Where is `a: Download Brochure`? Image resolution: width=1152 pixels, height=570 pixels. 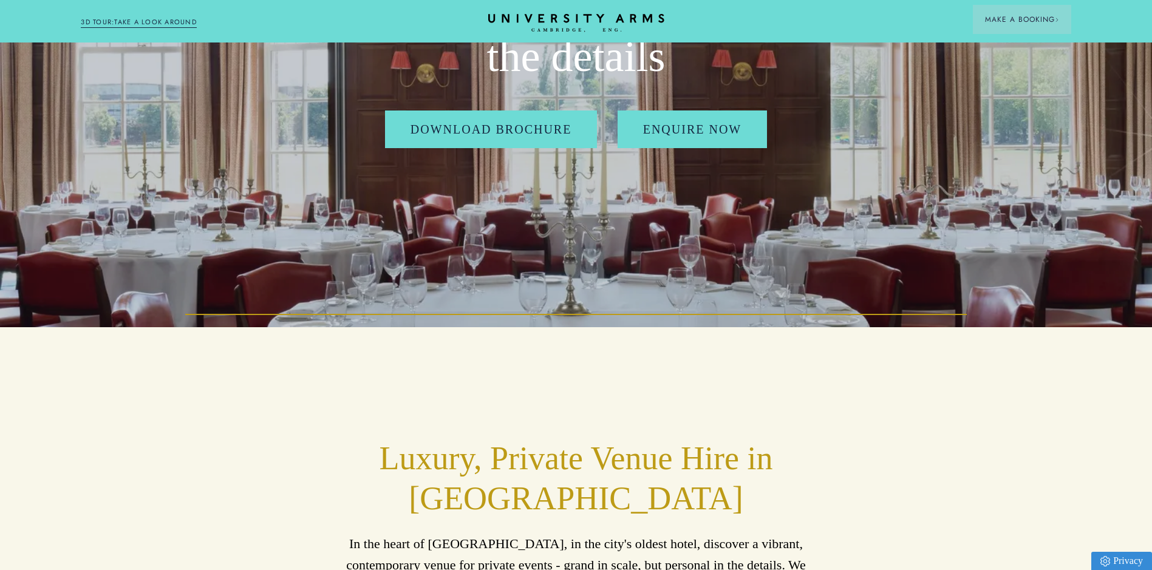 a: Download Brochure is located at coordinates (491, 129).